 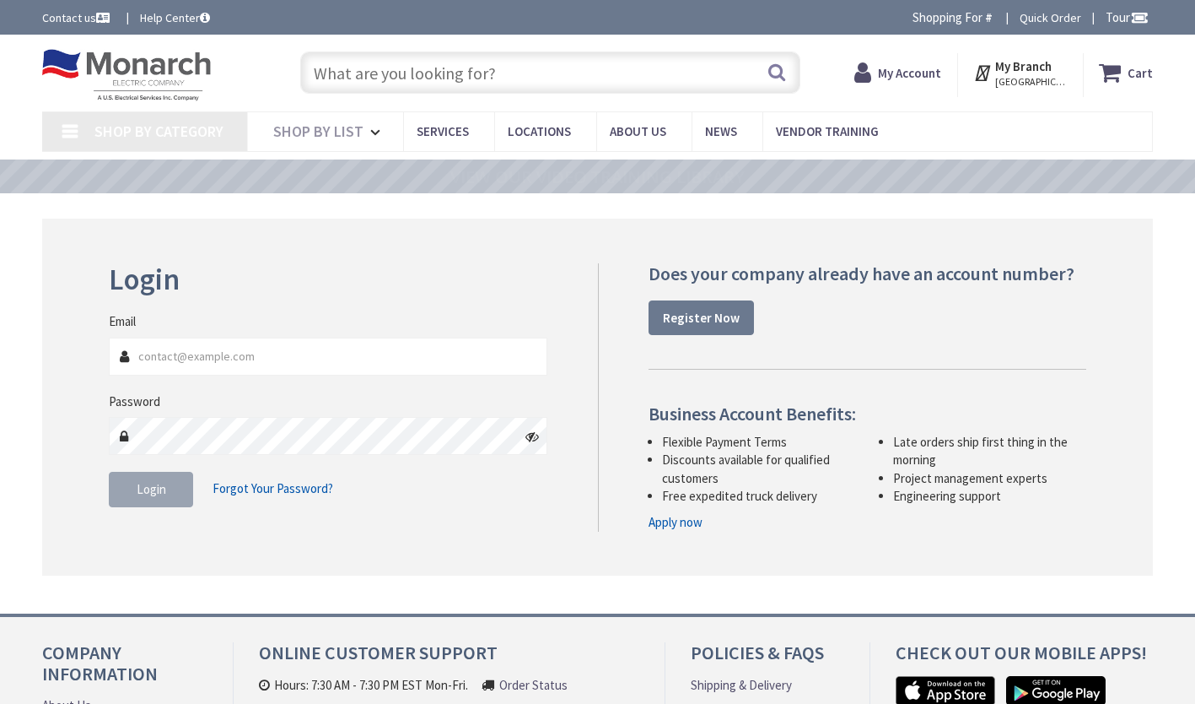 I want to click on li: Flexible Payment Terms, so click(x=758, y=441).